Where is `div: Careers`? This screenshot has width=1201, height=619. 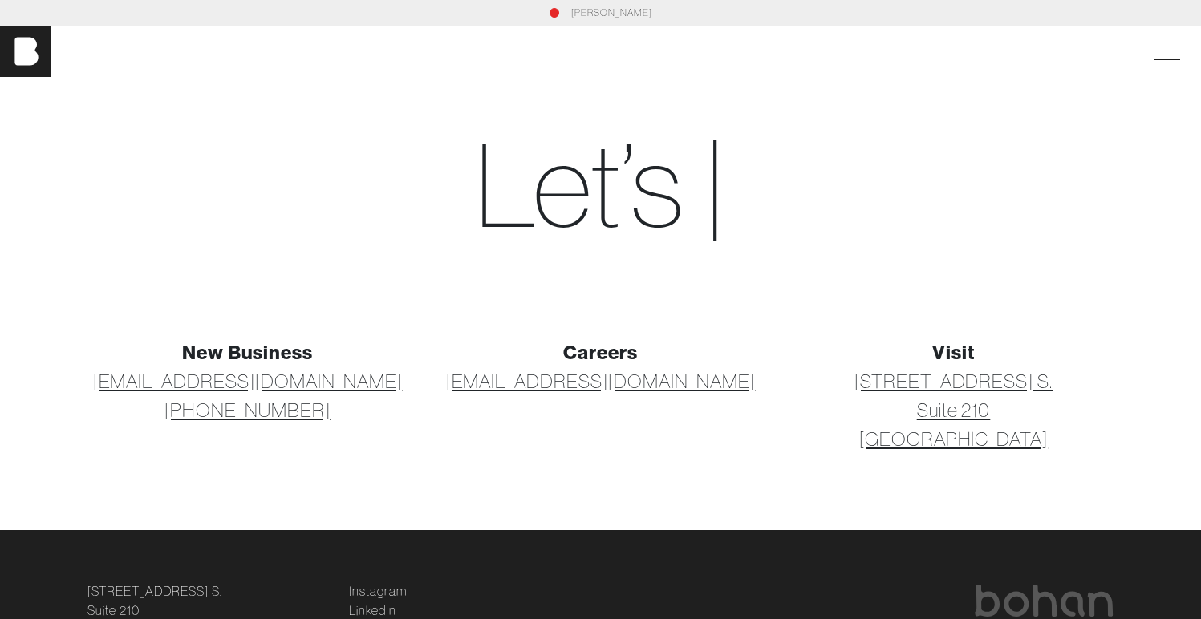
div: Careers is located at coordinates (601, 352).